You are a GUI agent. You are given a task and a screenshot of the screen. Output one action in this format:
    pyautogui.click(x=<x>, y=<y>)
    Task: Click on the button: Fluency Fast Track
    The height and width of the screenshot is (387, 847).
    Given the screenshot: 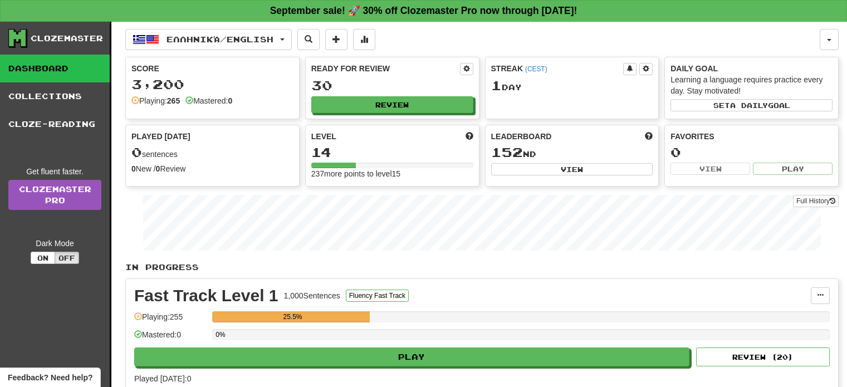 What is the action you would take?
    pyautogui.click(x=377, y=296)
    